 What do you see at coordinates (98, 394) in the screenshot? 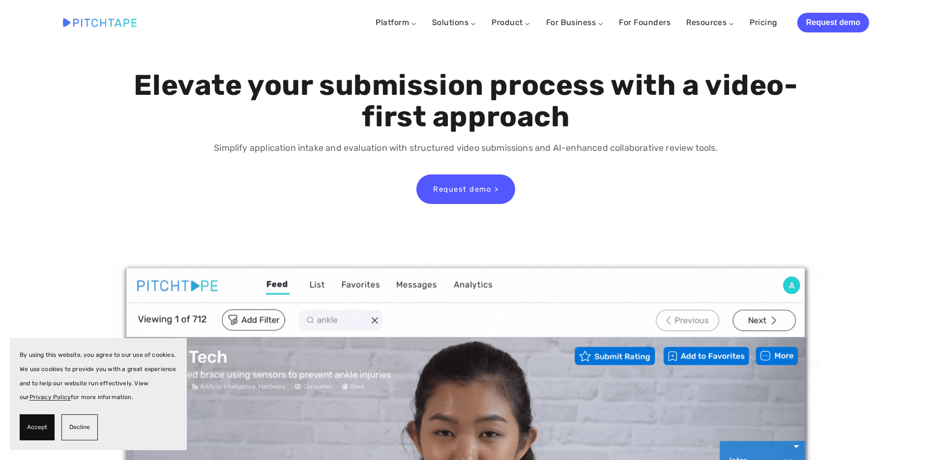
I see `section: Cookie banner` at bounding box center [98, 394].